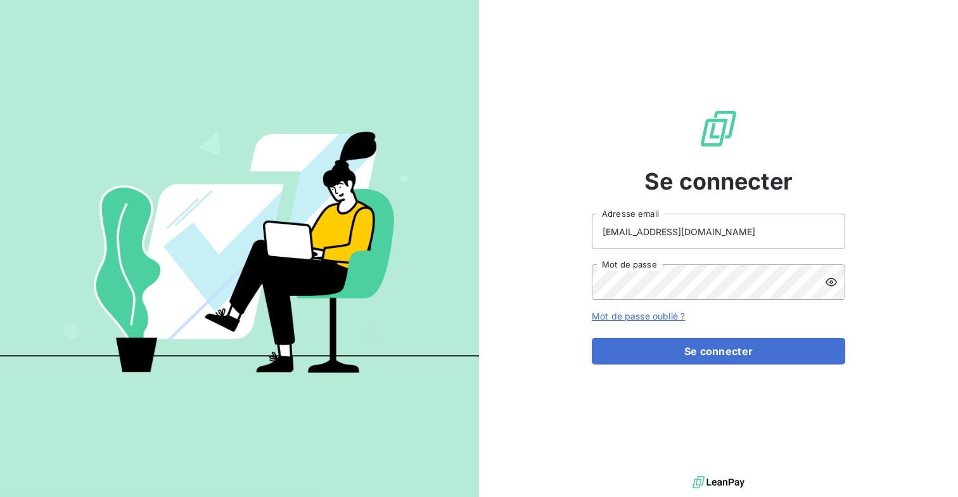  I want to click on a: Mot de passe oublié ?, so click(638, 316).